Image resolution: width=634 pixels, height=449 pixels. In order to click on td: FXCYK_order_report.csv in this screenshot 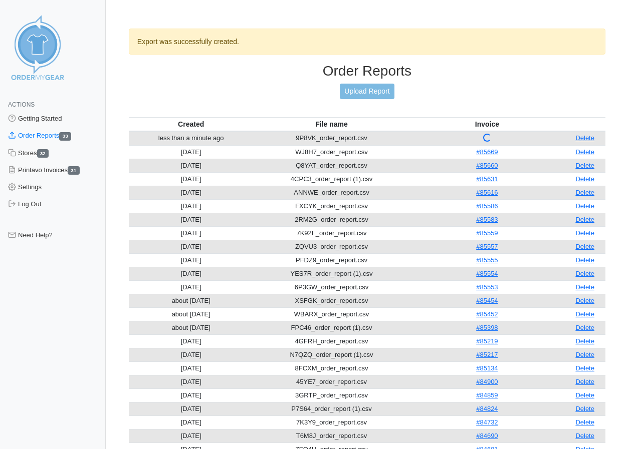, I will do `click(332, 206)`.